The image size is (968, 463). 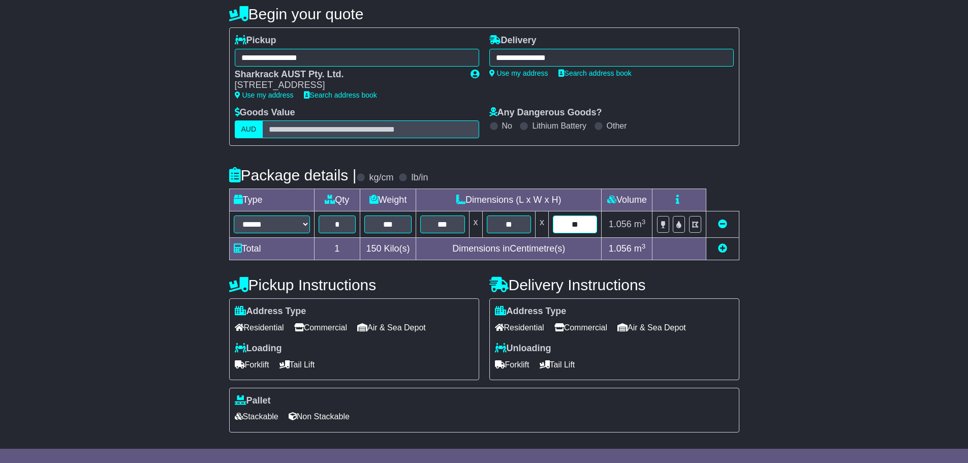 What do you see at coordinates (388, 249) in the screenshot?
I see `td: Kilo(s)` at bounding box center [388, 249].